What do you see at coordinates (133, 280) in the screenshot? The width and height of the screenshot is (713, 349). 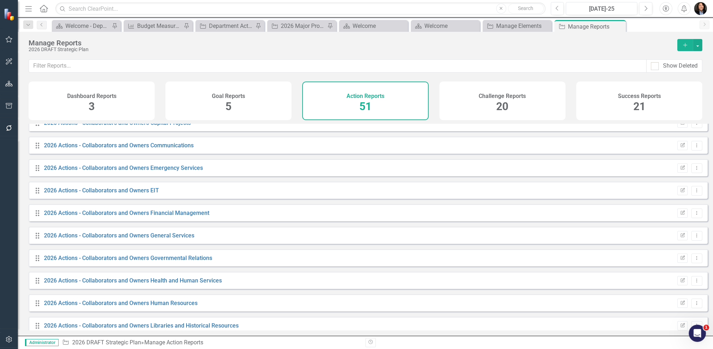 I see `a: 2026 Actions - Collaborators and Owners Health and Human Services` at bounding box center [133, 280].